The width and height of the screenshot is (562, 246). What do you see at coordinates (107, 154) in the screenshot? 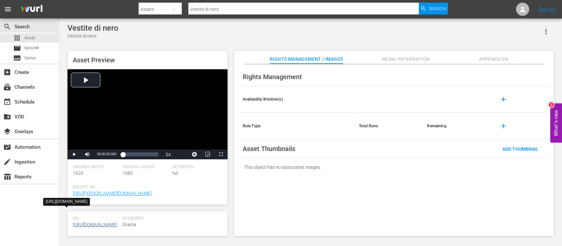
I see `span: 00:00:00.000` at bounding box center [107, 154].